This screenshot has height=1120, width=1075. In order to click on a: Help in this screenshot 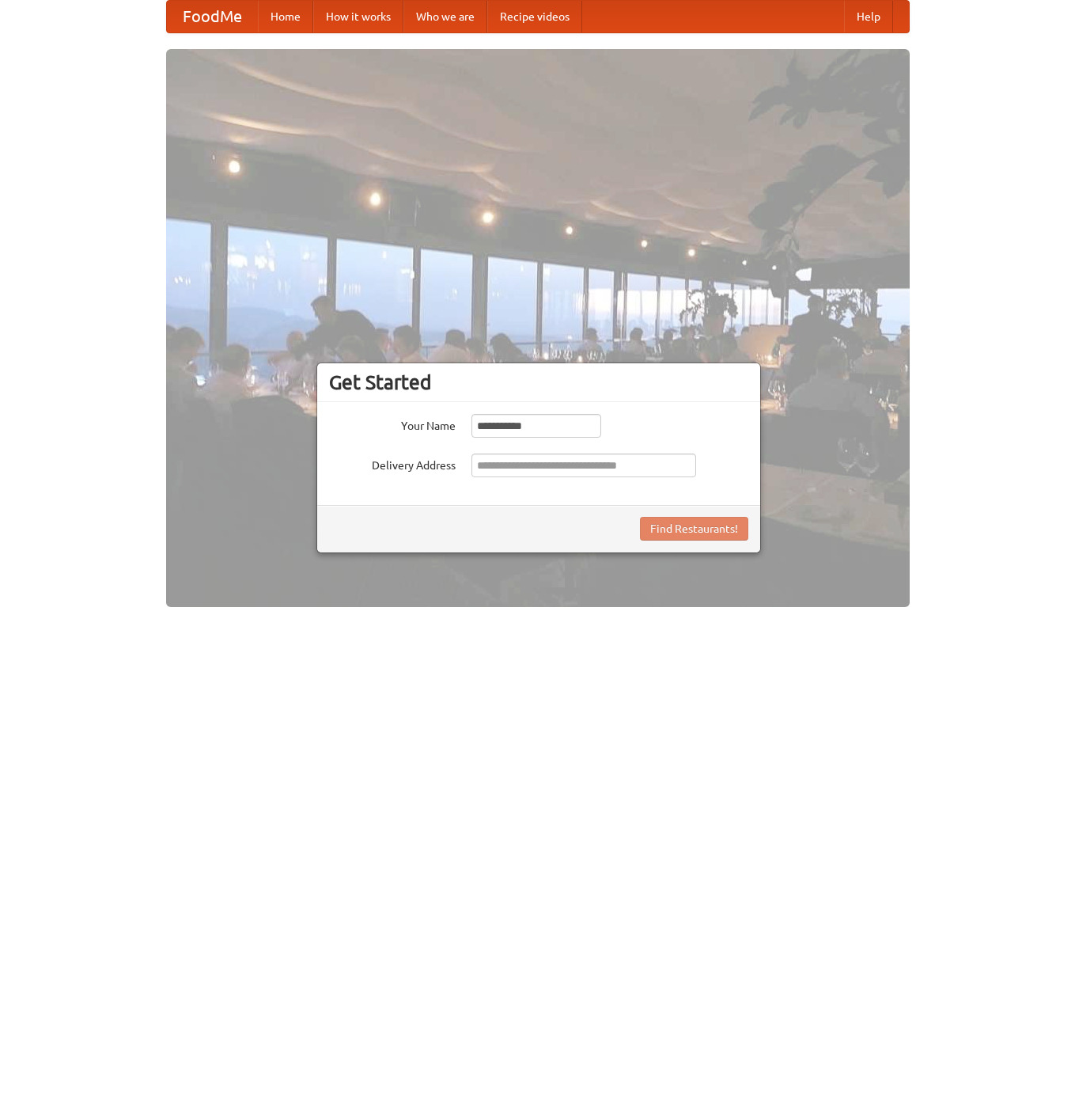, I will do `click(869, 17)`.